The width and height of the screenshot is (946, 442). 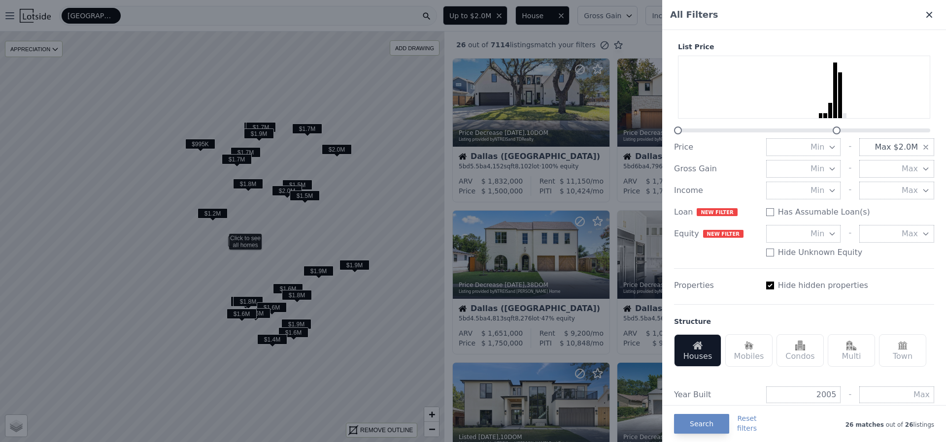 I want to click on img: Town, so click(x=903, y=346).